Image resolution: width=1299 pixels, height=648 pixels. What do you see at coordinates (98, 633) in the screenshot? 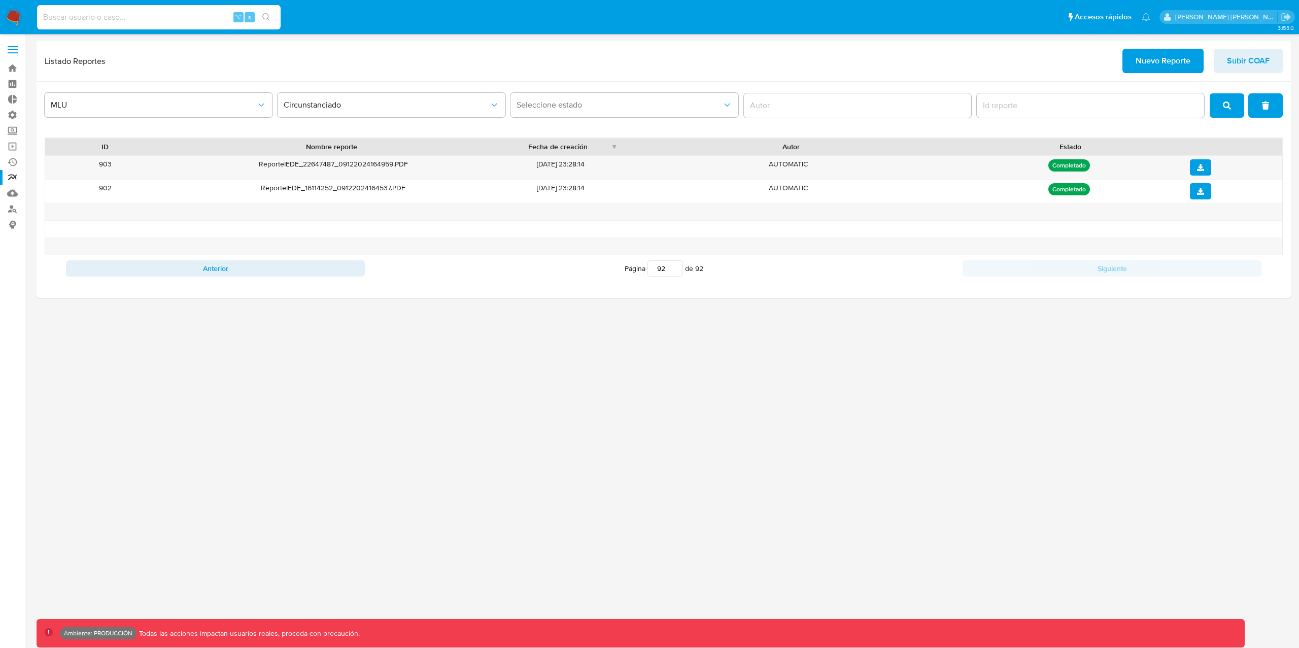
I see `p: Ambiente: PRODUCCIÓN` at bounding box center [98, 633].